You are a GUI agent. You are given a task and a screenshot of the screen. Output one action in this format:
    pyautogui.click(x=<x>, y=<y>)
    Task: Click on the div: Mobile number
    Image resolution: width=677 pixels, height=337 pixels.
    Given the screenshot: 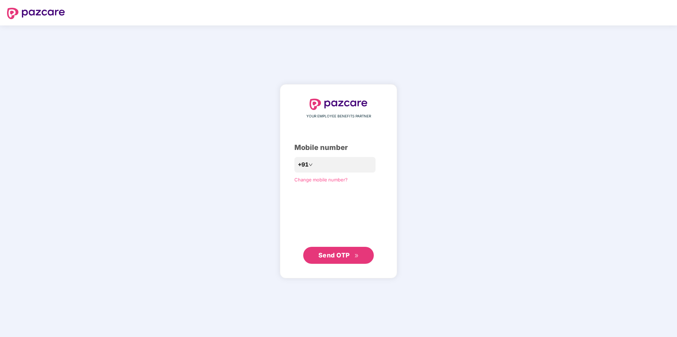 What is the action you would take?
    pyautogui.click(x=339, y=147)
    